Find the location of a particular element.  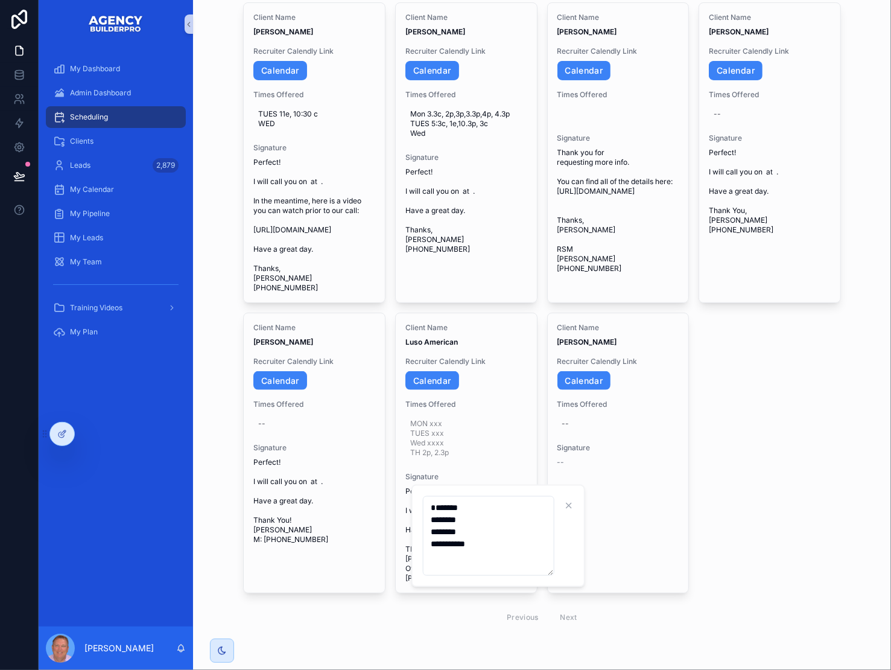

img: App logo is located at coordinates (116, 24).